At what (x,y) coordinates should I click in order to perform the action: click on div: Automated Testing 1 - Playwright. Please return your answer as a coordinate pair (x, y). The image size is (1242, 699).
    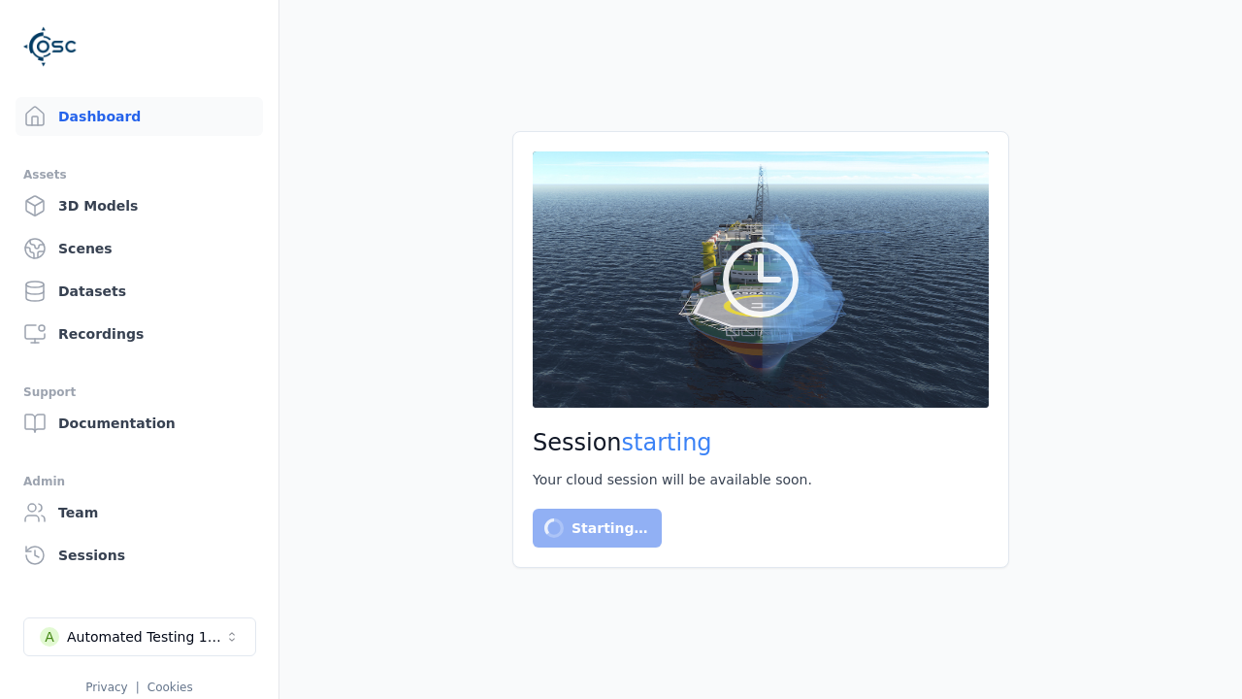
    Looking at the image, I should click on (146, 637).